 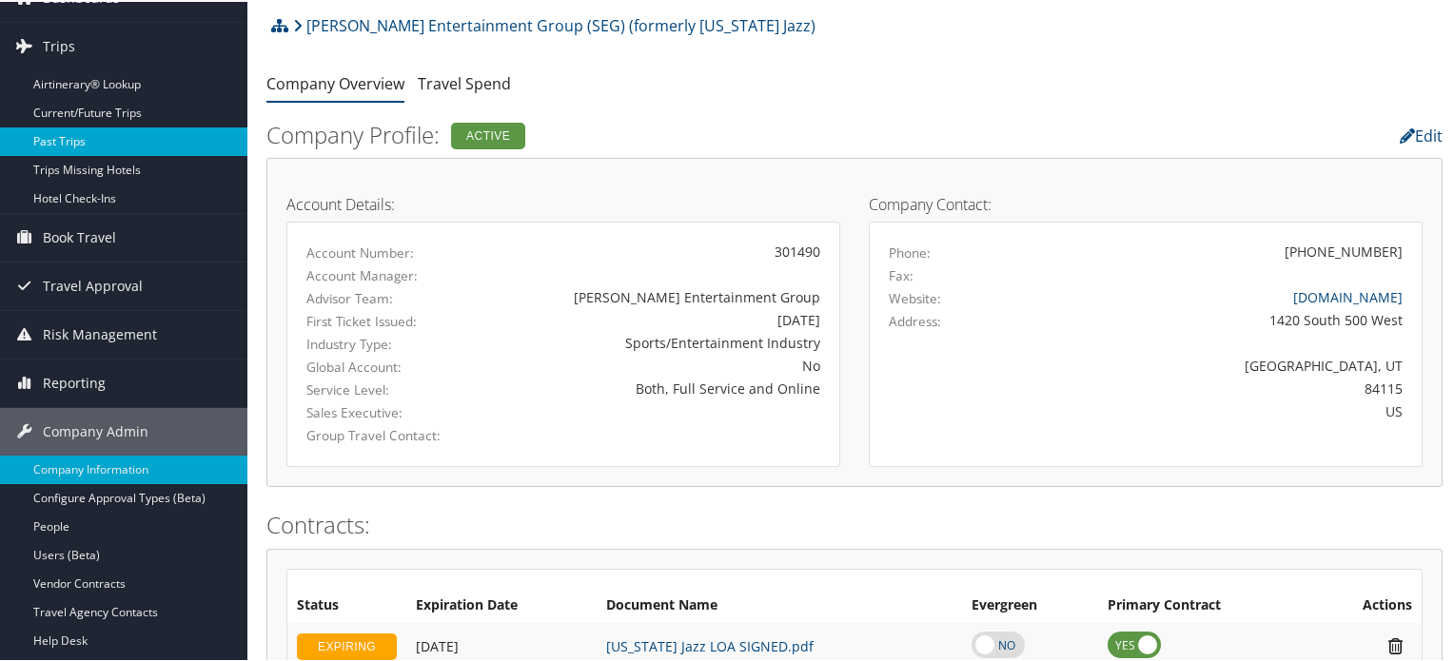 I want to click on span: Risk Management, so click(x=100, y=333).